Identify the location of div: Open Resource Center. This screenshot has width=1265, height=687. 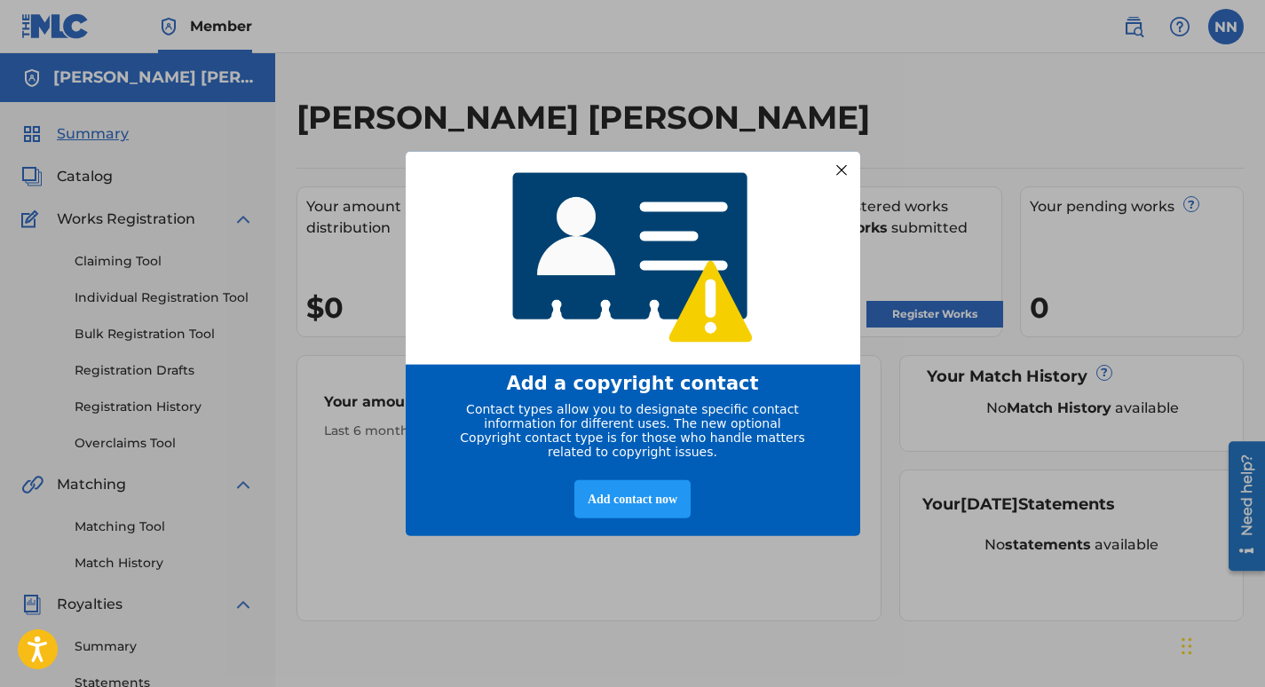
(31, 71).